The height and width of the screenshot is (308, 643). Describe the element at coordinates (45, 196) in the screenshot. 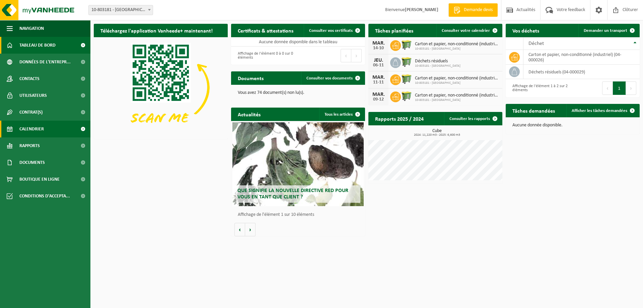

I see `span: Conditions d'accepta...` at that location.